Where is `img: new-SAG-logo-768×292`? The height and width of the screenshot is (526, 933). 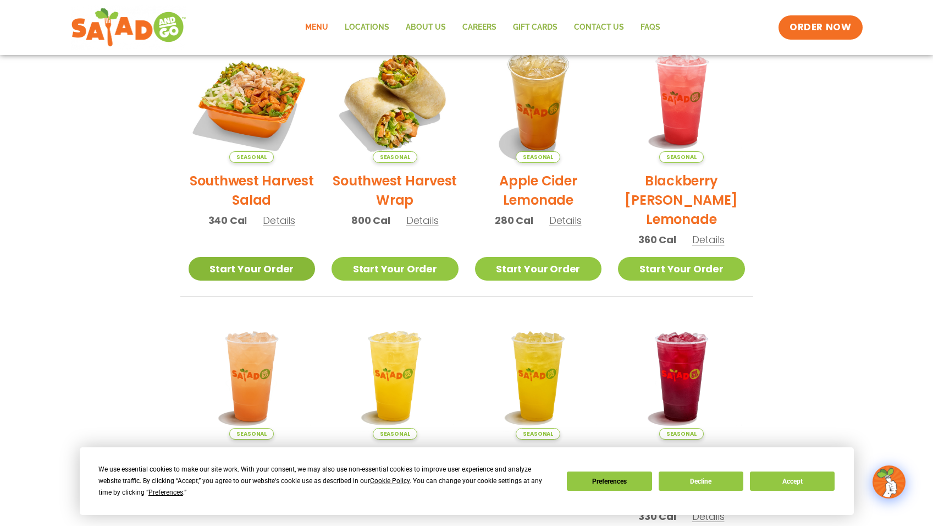 img: new-SAG-logo-768×292 is located at coordinates (129, 27).